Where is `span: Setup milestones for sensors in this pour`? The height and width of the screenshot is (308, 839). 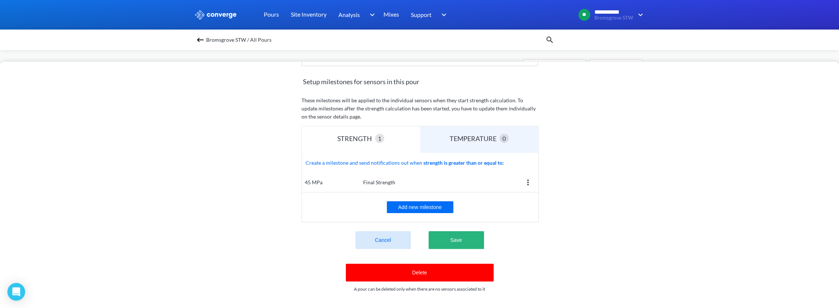 span: Setup milestones for sensors in this pour is located at coordinates (420, 82).